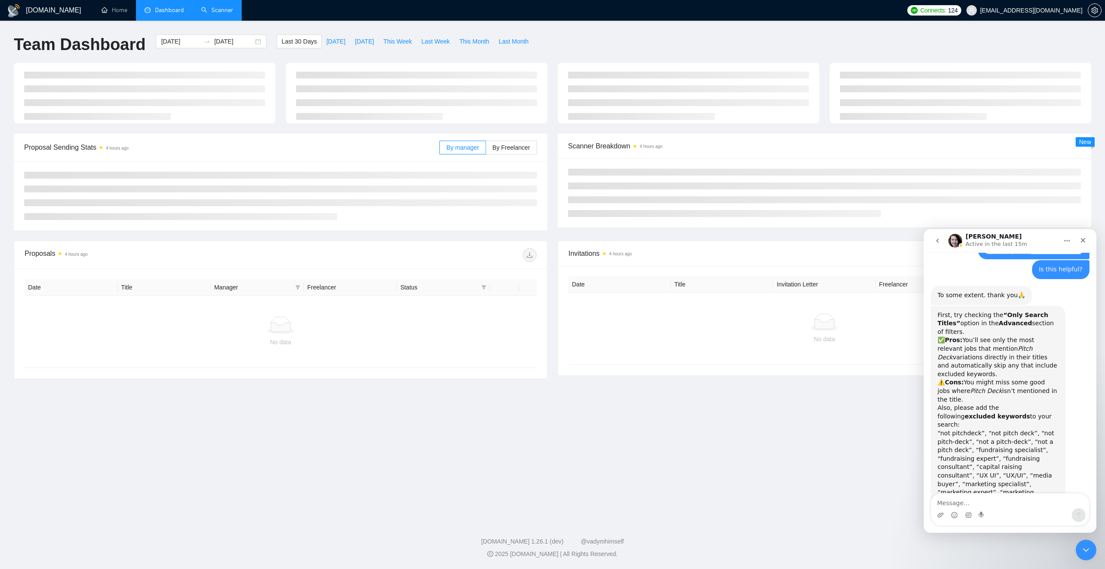  I want to click on b: Advanced, so click(92, 94).